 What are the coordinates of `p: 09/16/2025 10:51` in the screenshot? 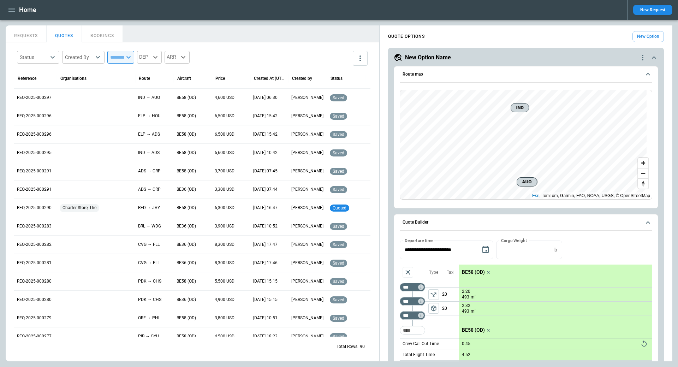 It's located at (265, 318).